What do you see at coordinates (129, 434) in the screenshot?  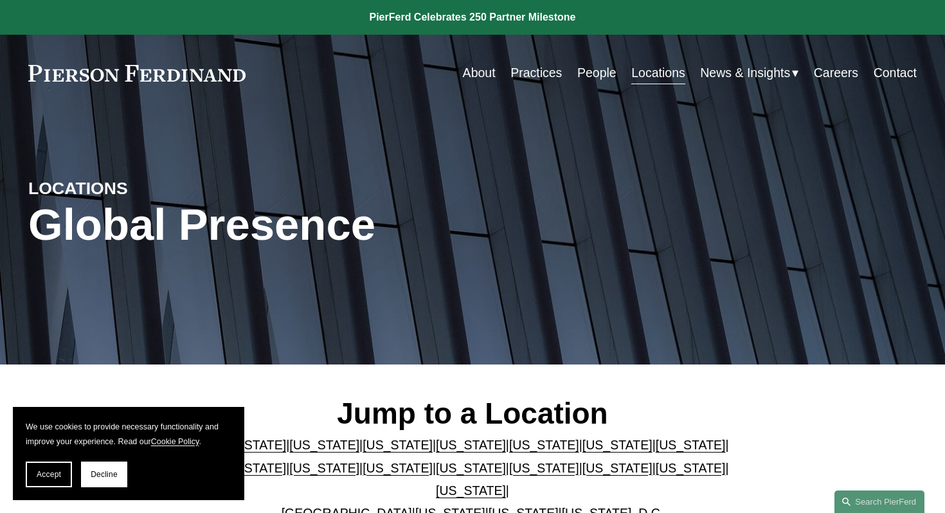 I see `p: We use cookies to provide necessary functionality and improve your experience. Read our .` at bounding box center [129, 434].